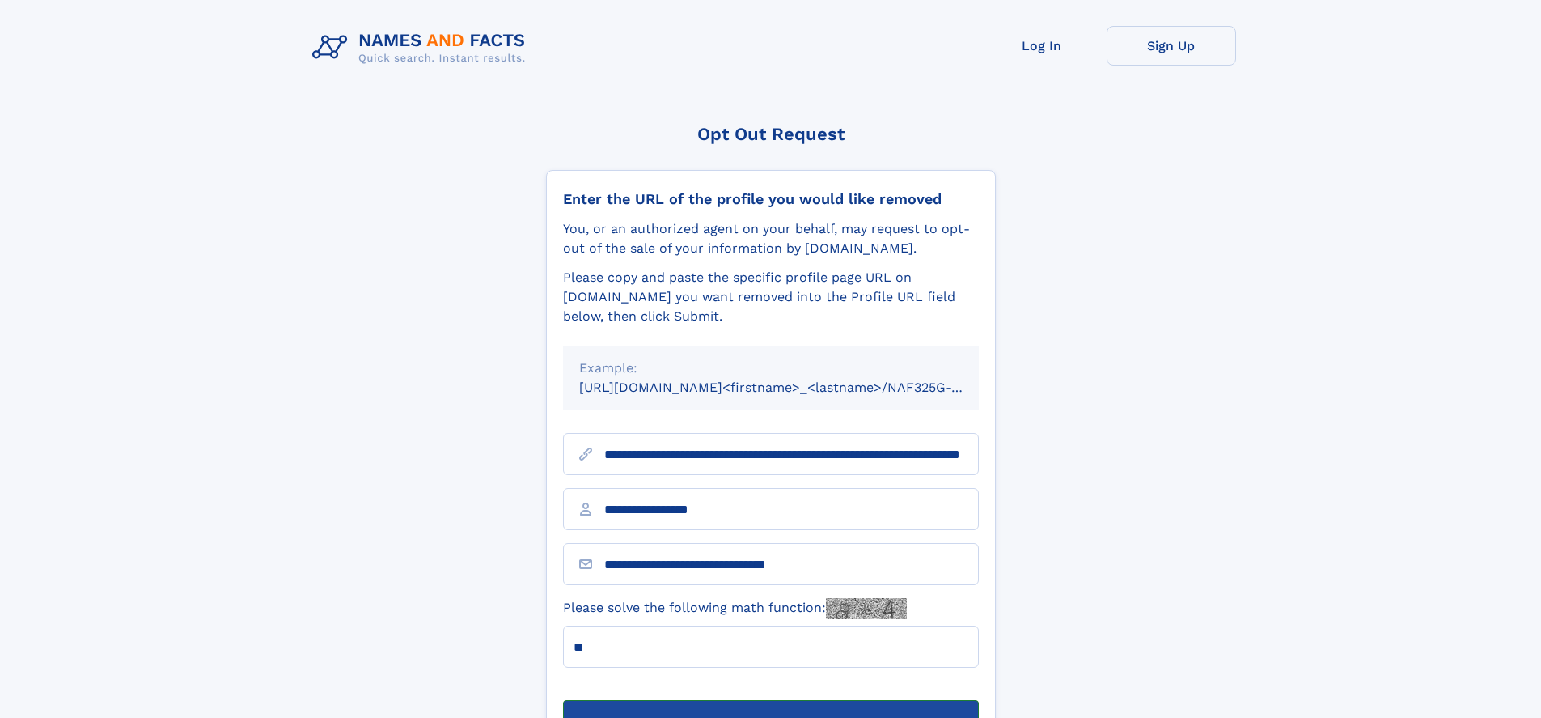 The height and width of the screenshot is (718, 1541). What do you see at coordinates (771, 368) in the screenshot?
I see `div: Example:` at bounding box center [771, 368].